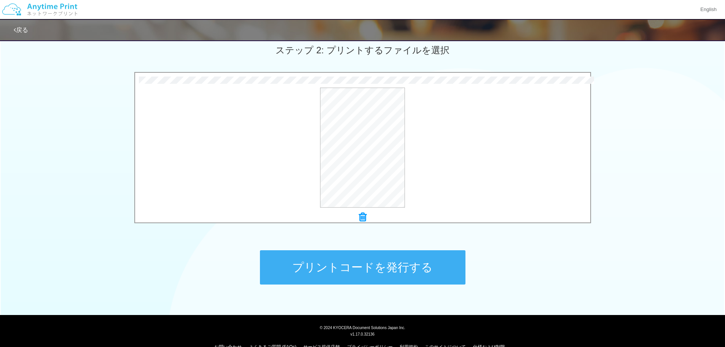 The width and height of the screenshot is (725, 347). I want to click on button: プリントコードを発行する, so click(363, 267).